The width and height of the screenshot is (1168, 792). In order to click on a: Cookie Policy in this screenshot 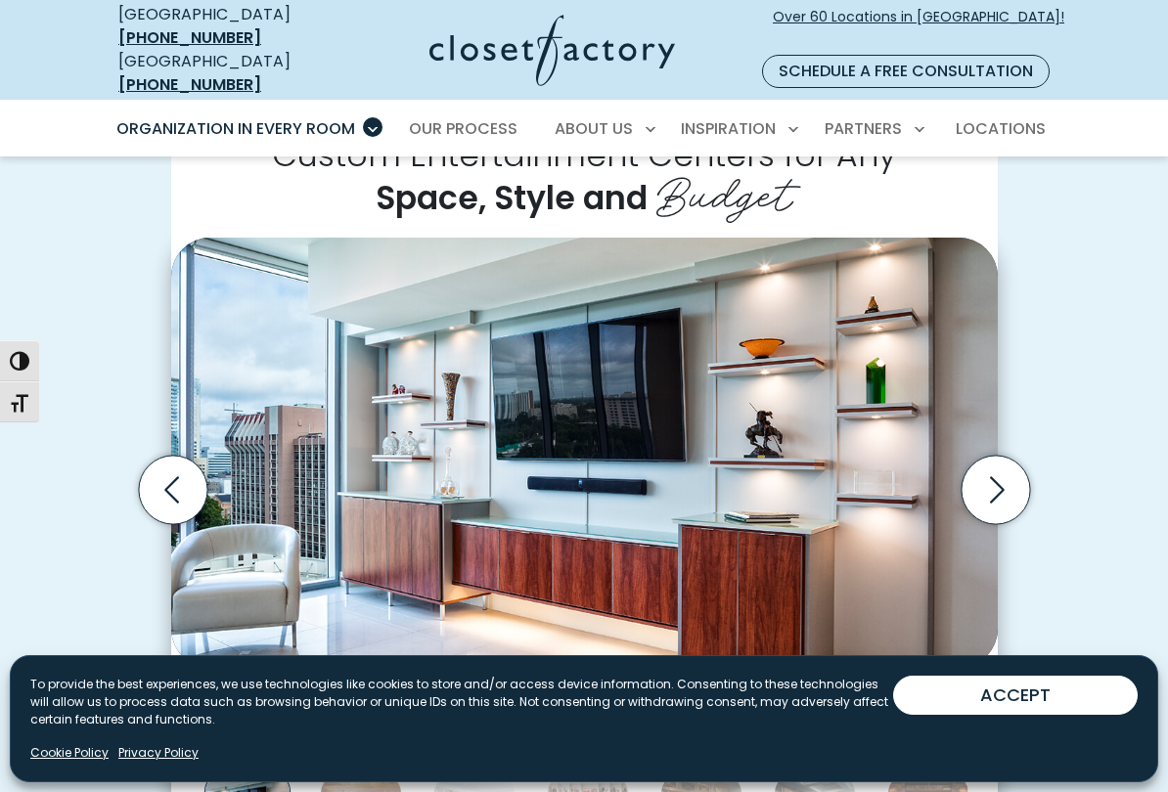, I will do `click(69, 753)`.